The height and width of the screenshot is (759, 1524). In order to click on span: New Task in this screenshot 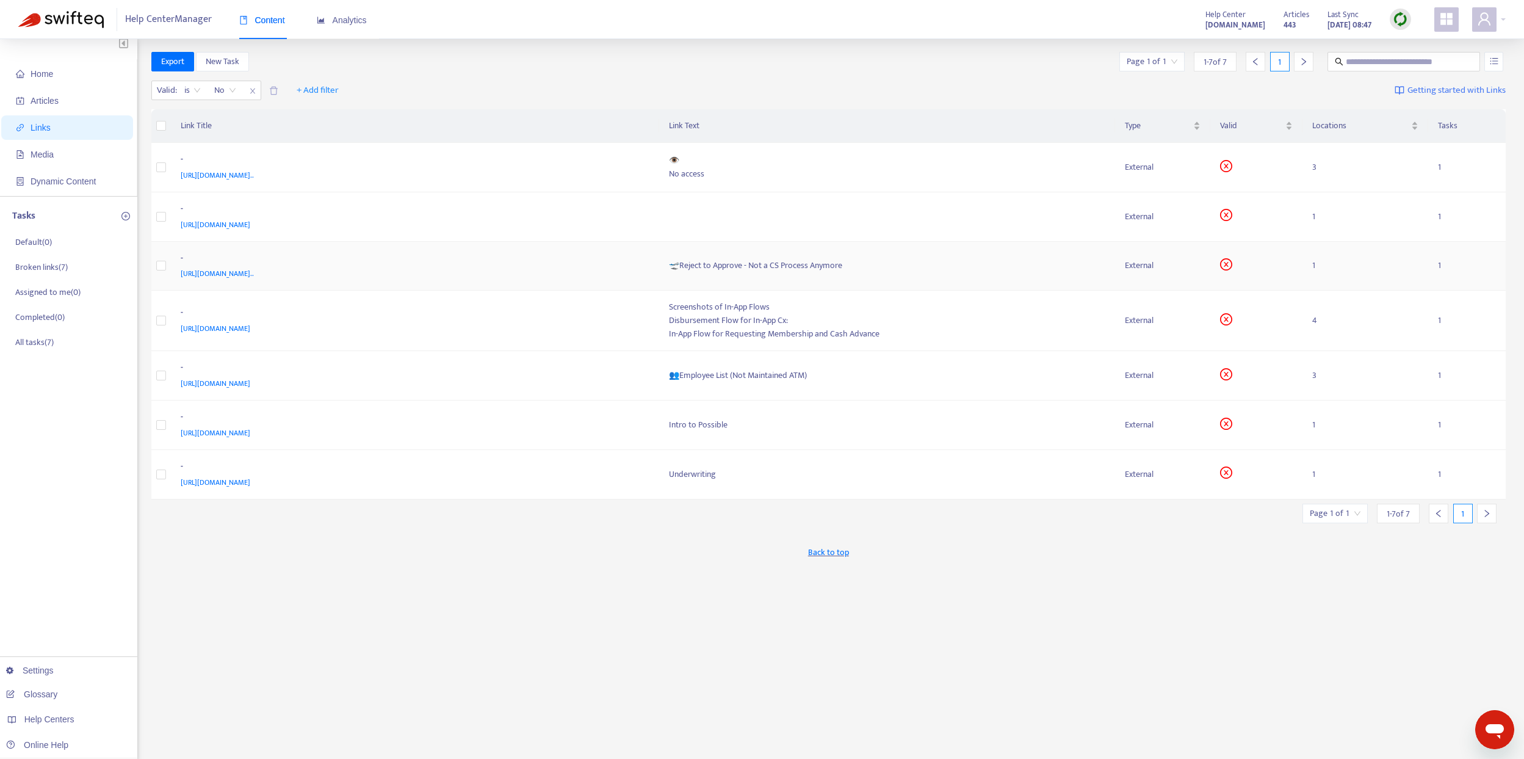, I will do `click(222, 62)`.